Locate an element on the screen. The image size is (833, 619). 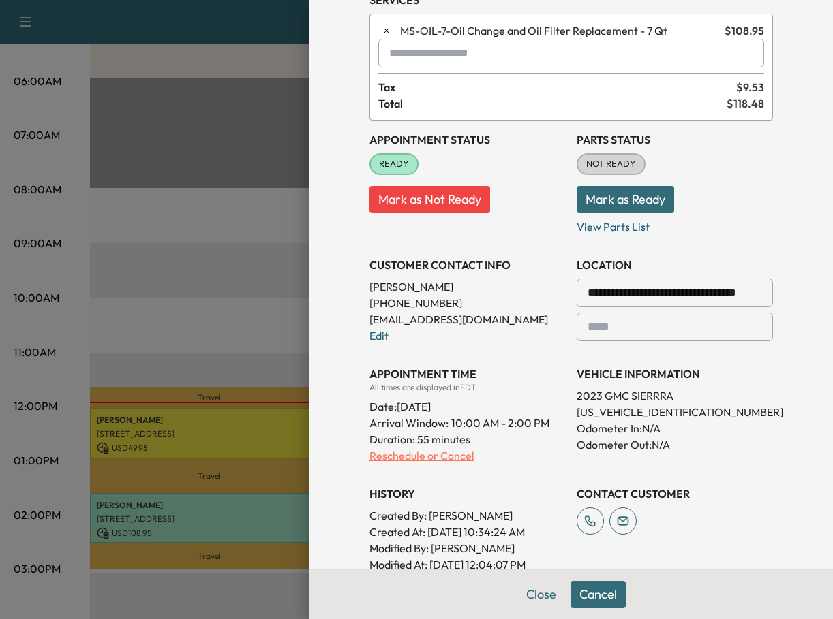
p: Odometer In: N/A is located at coordinates (675, 429).